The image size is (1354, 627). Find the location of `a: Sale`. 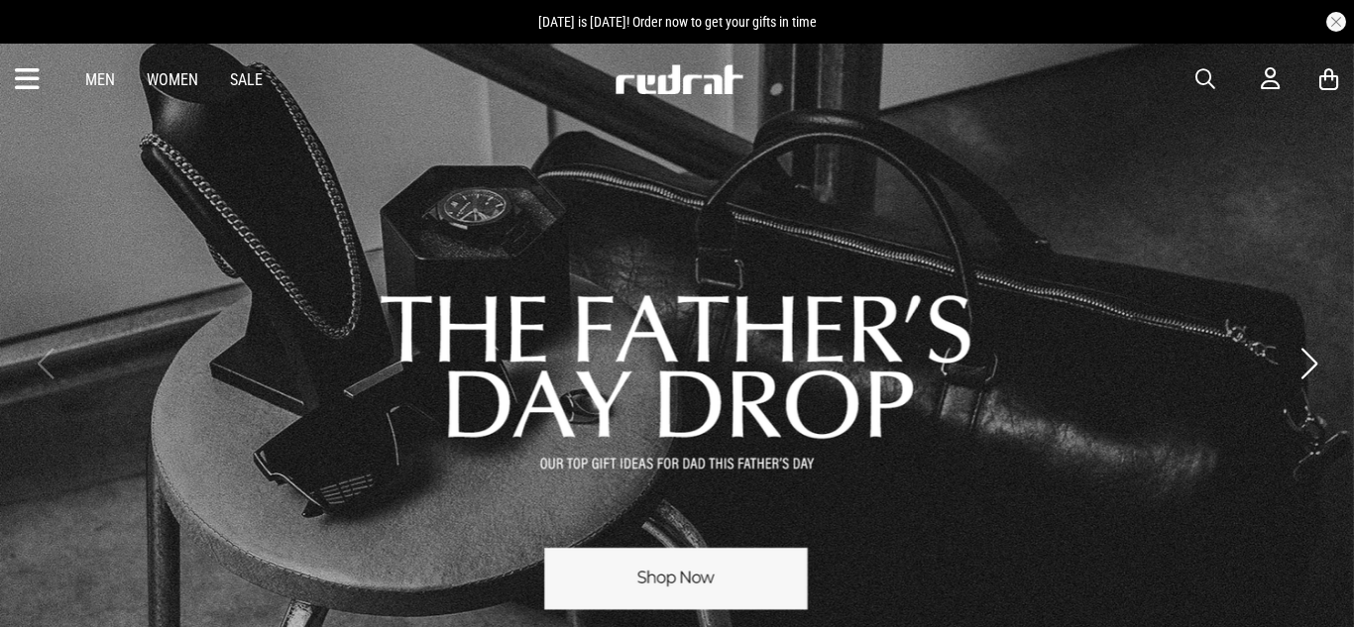

a: Sale is located at coordinates (246, 79).